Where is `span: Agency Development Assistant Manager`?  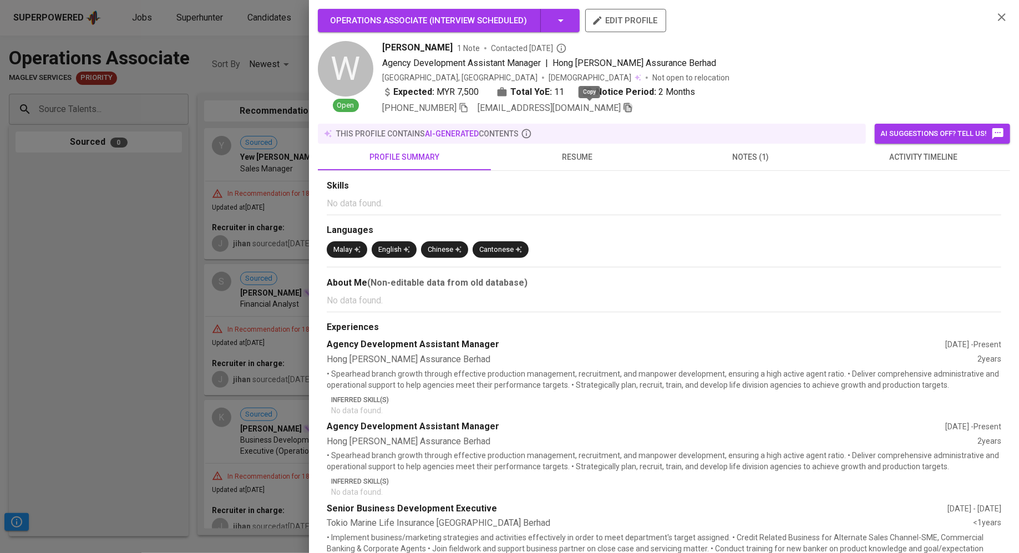
span: Agency Development Assistant Manager is located at coordinates (461, 63).